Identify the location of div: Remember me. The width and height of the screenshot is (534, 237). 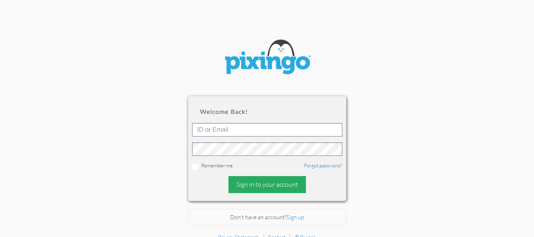
(267, 165).